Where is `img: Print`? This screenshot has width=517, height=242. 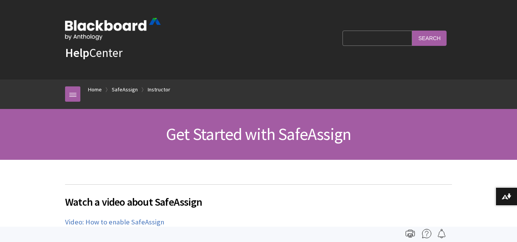
img: Print is located at coordinates (410, 234).